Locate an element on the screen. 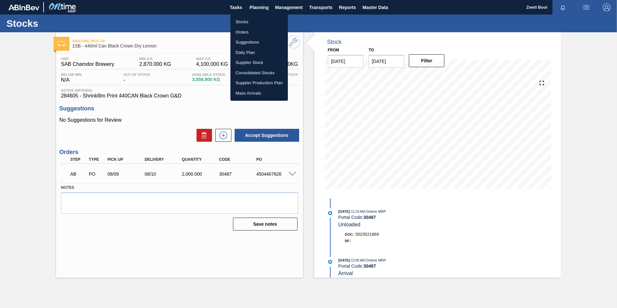  a: Supplier Production Plan is located at coordinates (259, 83).